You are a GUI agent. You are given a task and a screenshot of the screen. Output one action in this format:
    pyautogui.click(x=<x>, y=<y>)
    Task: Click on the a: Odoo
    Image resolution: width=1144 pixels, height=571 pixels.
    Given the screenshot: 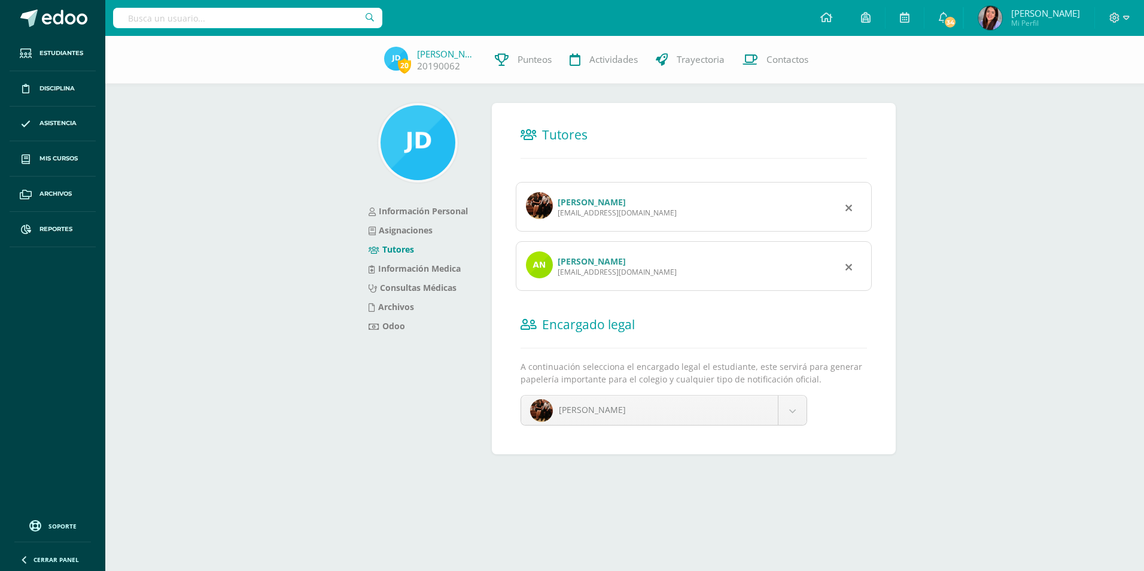 What is the action you would take?
    pyautogui.click(x=387, y=326)
    